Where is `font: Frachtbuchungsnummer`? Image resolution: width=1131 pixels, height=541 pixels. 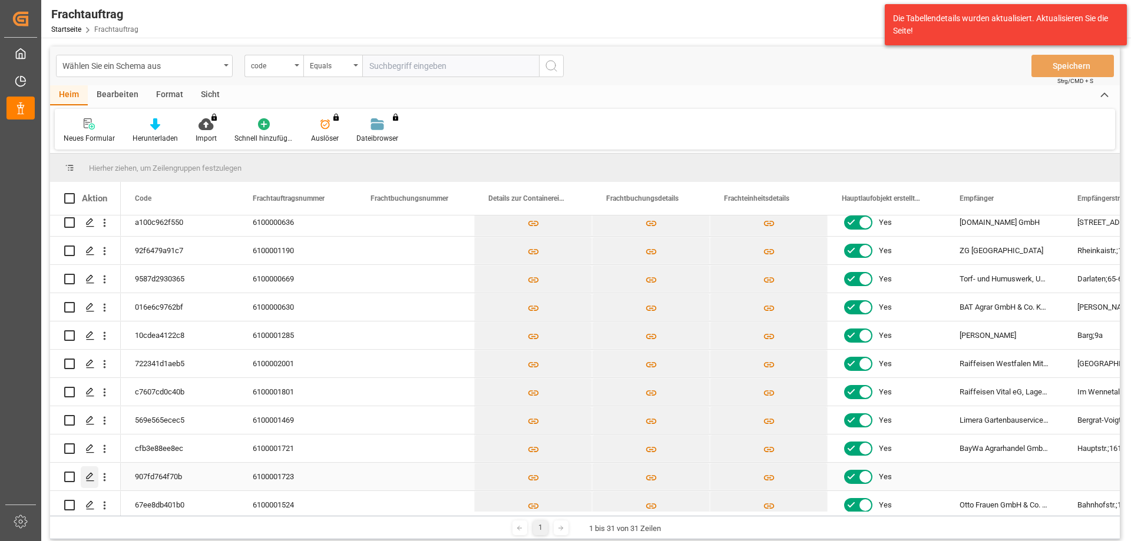
font: Frachtbuchungsnummer is located at coordinates (409, 199).